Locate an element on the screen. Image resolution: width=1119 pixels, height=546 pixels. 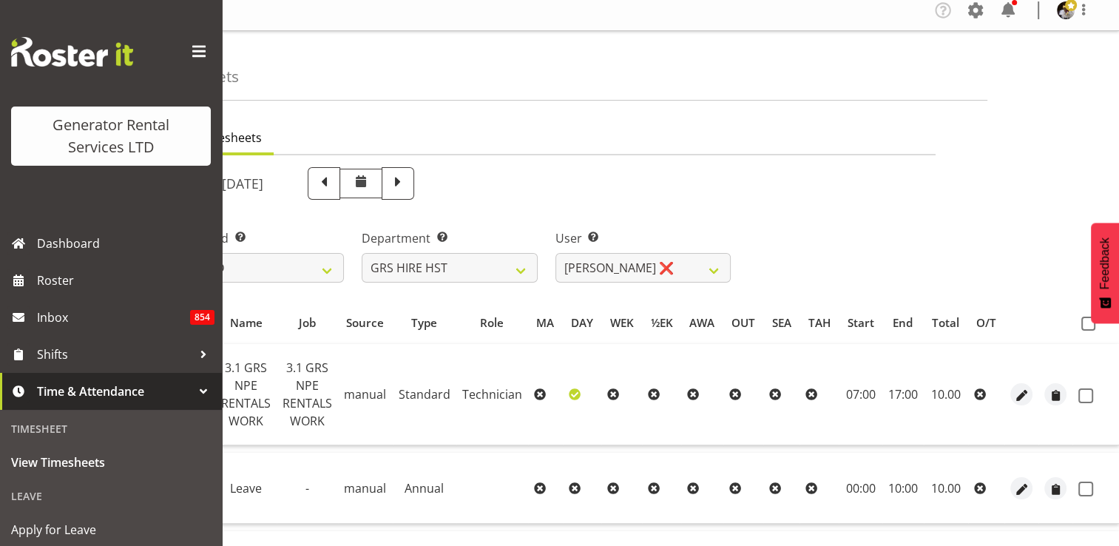
label: Pay Period is located at coordinates (256, 238).